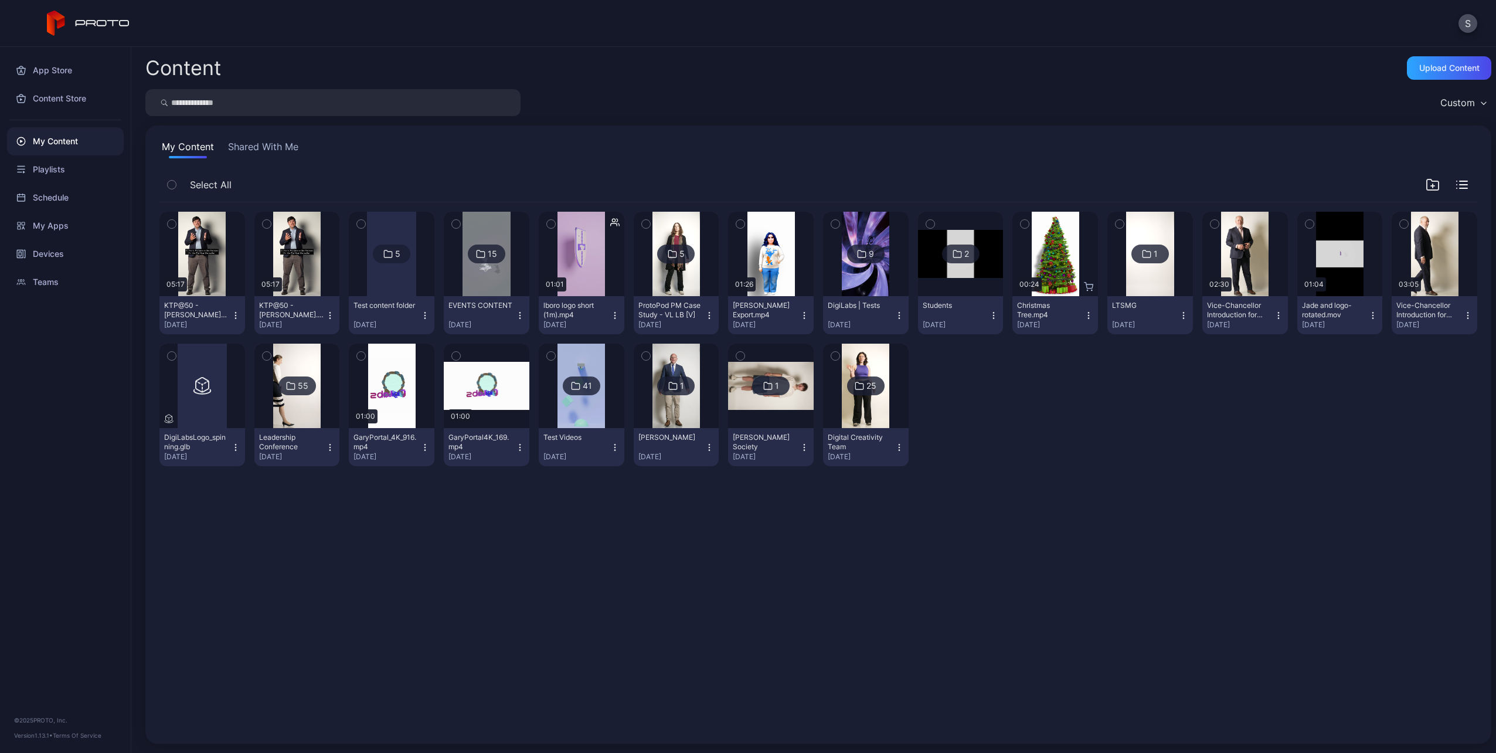 The width and height of the screenshot is (1496, 753). I want to click on div: Playlists, so click(65, 169).